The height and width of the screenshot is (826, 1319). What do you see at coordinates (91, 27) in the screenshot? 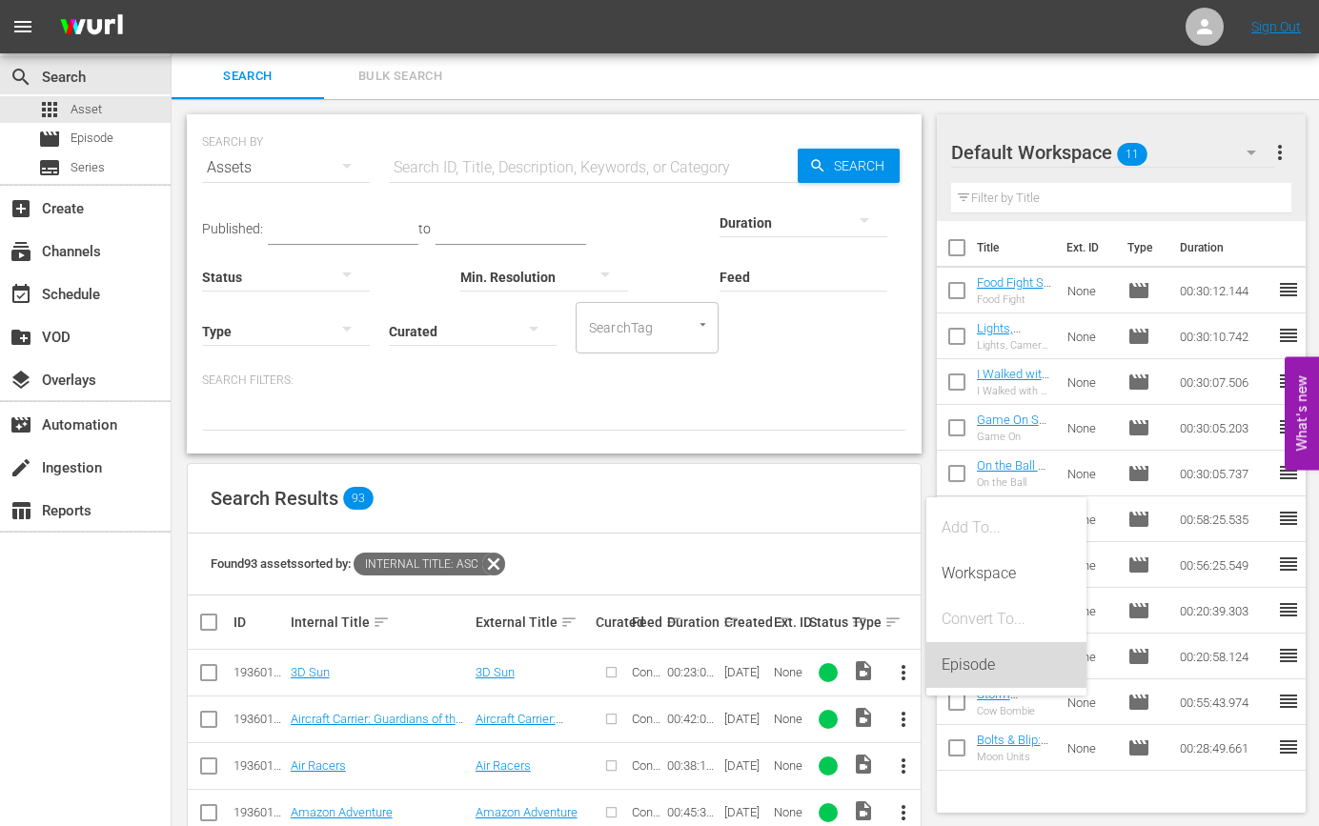
I see `img: ans4CAIJ8jUAAAAAAAAAAAAAAAAAAAAAAAAgQb4GAAAAAAAAAAAAAAAAAAAAAAAAJMjXAAAAAAAAAAAAAAAAAAAAAAAAgAT5G...` at bounding box center [91, 27].